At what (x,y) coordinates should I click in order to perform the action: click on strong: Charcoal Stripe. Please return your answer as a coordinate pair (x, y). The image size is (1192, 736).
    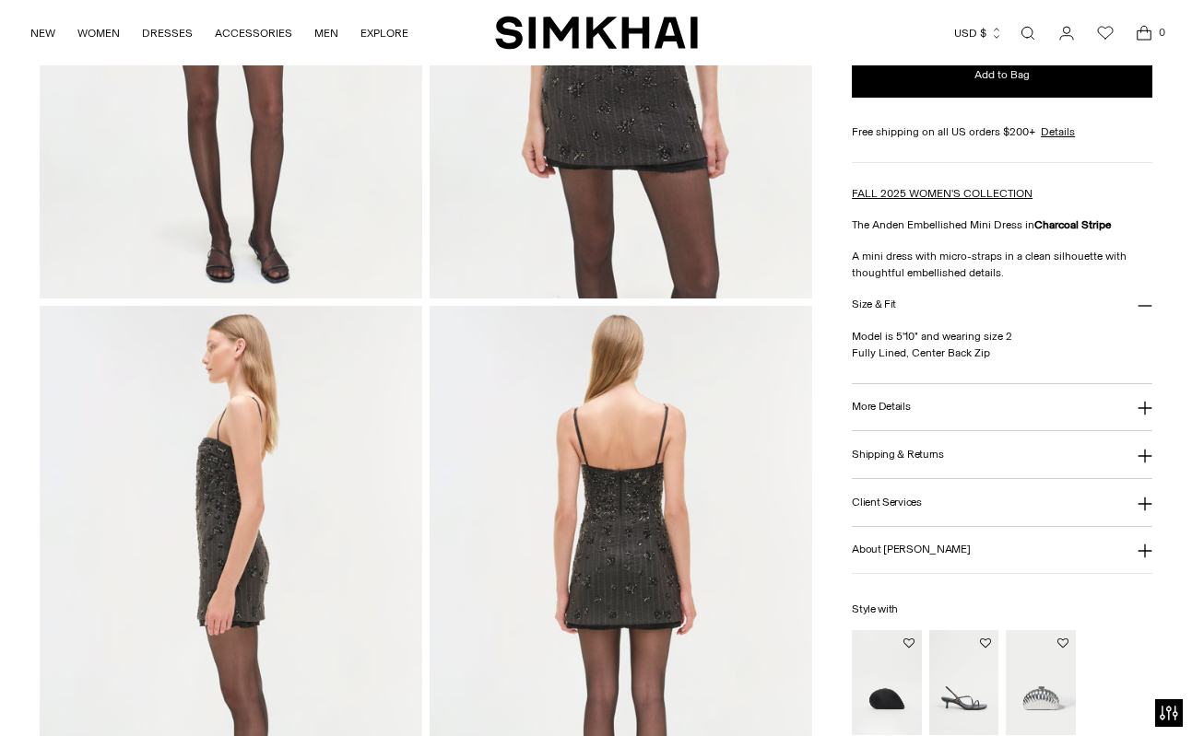
    Looking at the image, I should click on (1073, 225).